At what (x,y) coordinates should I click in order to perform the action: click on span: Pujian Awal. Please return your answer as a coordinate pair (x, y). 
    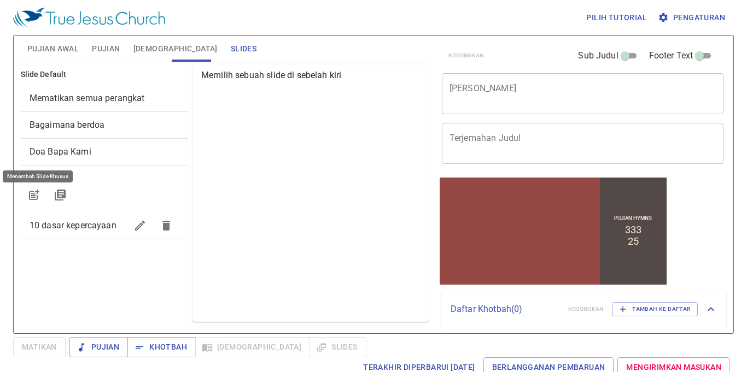
    Looking at the image, I should click on (53, 49).